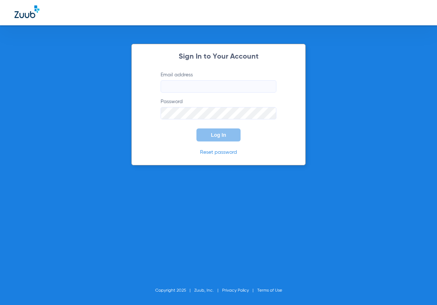 The height and width of the screenshot is (305, 437). Describe the element at coordinates (419, 287) in the screenshot. I see `div: Chat Widget` at that location.